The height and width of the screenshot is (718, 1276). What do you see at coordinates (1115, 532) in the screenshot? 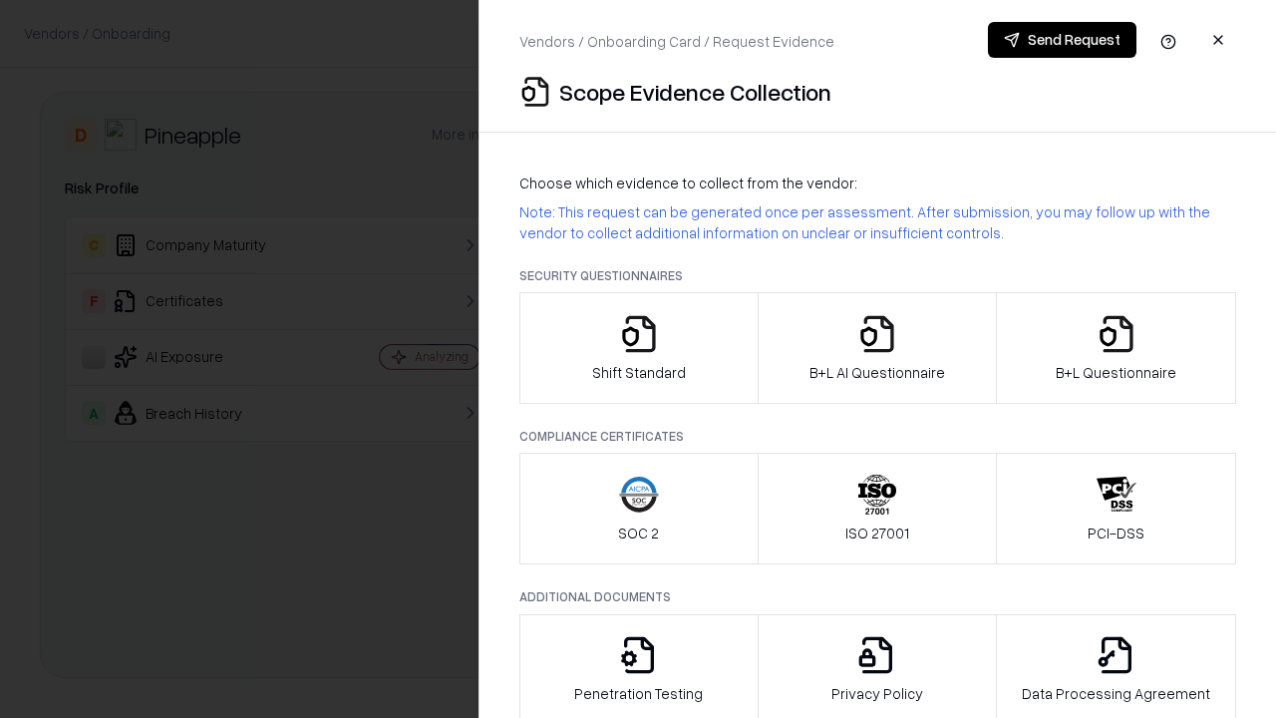
I see `p: PCI-DSS` at bounding box center [1115, 532].